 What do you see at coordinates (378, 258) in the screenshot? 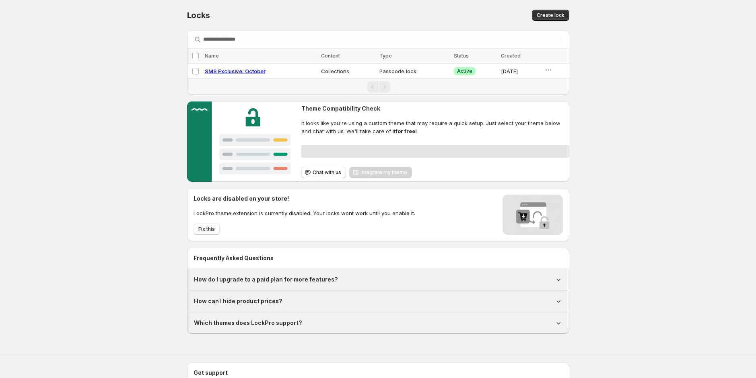
I see `h2: Frequently Asked Questions` at bounding box center [378, 258].